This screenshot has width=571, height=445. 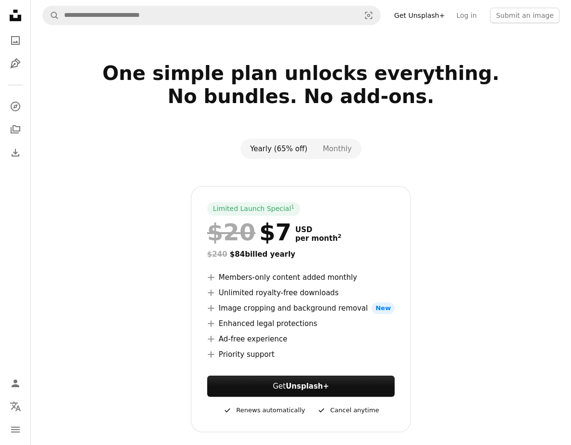 I want to click on li: Enhanced legal protections, so click(x=301, y=324).